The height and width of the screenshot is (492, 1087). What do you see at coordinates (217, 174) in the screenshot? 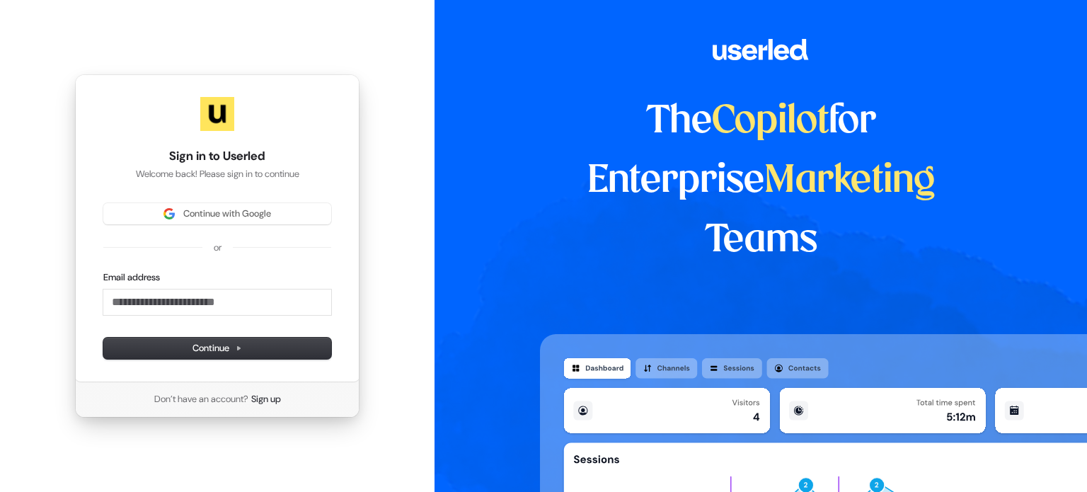
I see `p: Welcome back! Please sign in to continue` at bounding box center [217, 174].